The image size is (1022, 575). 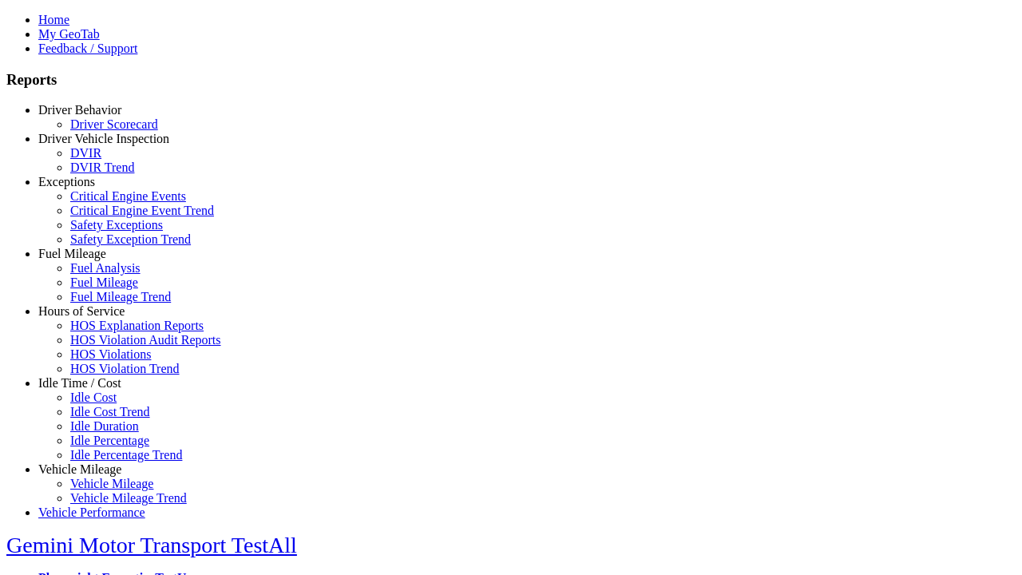 I want to click on a: Idle Percentage, so click(x=109, y=440).